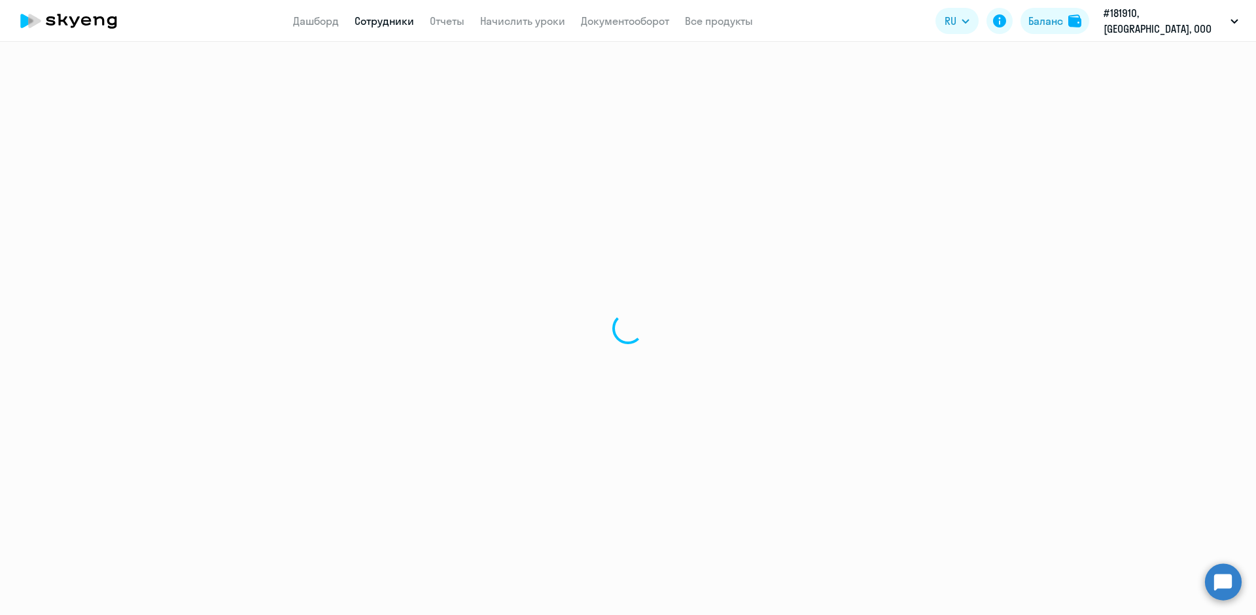  Describe the element at coordinates (1045, 21) in the screenshot. I see `div: Баланс` at that location.